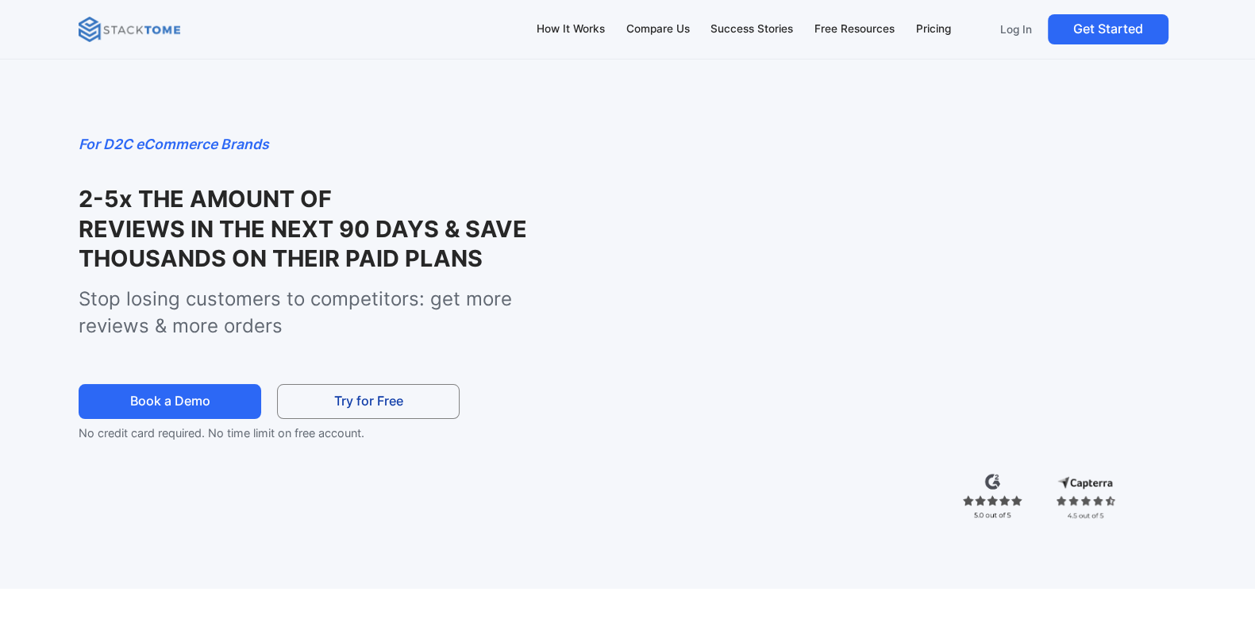  What do you see at coordinates (934, 29) in the screenshot?
I see `div: Pricing` at bounding box center [934, 29].